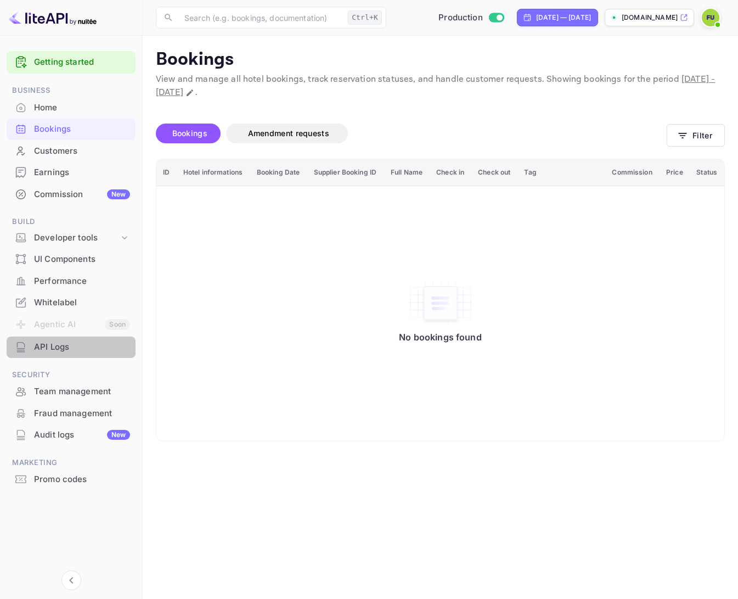  I want to click on th: Status, so click(707, 172).